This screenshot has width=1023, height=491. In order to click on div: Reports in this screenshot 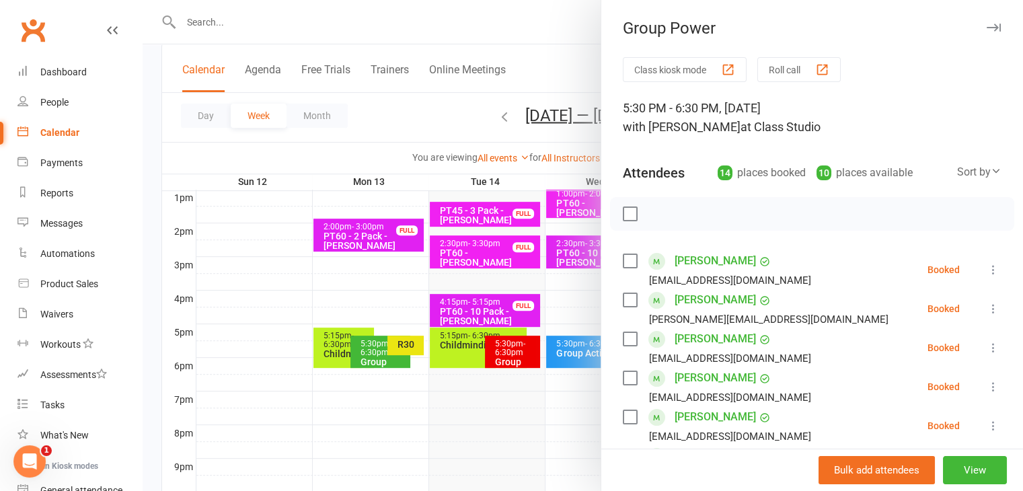, I will do `click(57, 193)`.